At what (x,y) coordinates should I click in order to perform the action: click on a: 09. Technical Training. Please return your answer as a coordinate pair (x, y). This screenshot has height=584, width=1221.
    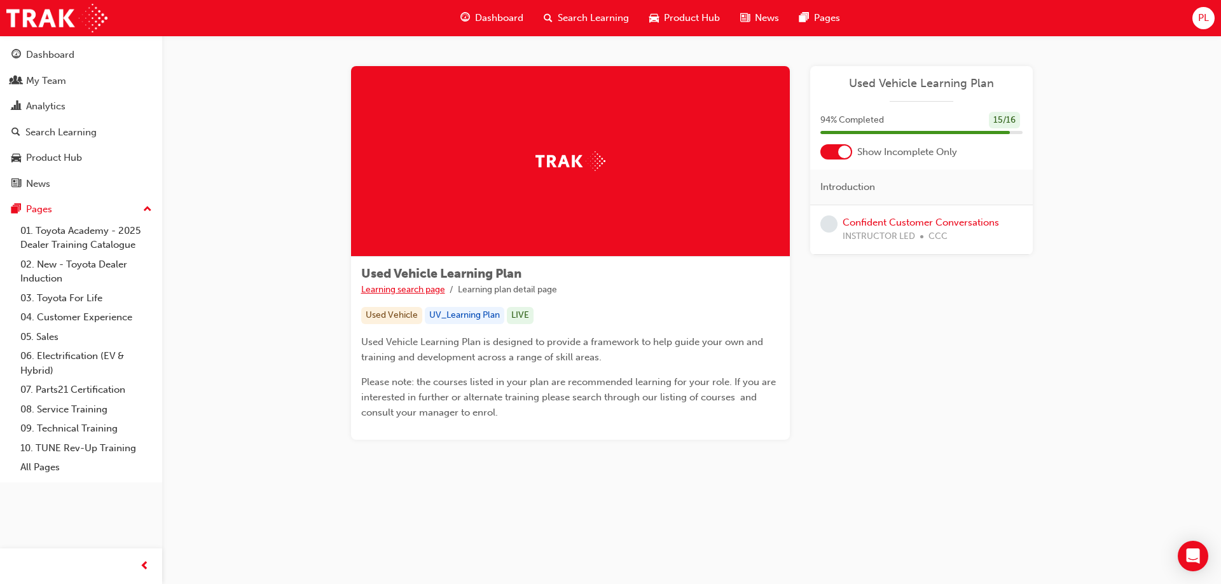
    Looking at the image, I should click on (86, 429).